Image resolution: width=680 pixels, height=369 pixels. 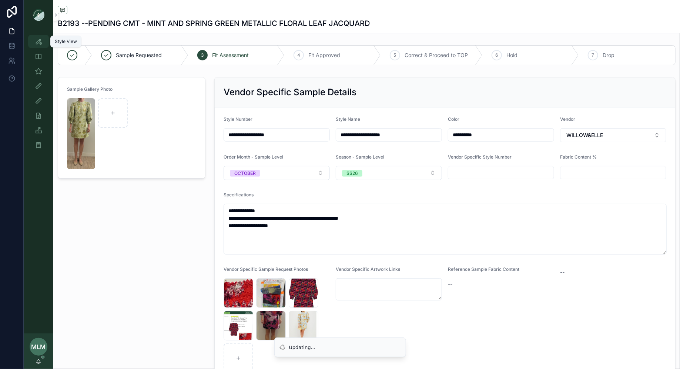 What do you see at coordinates (238, 194) in the screenshot?
I see `span: Specifications` at bounding box center [238, 194].